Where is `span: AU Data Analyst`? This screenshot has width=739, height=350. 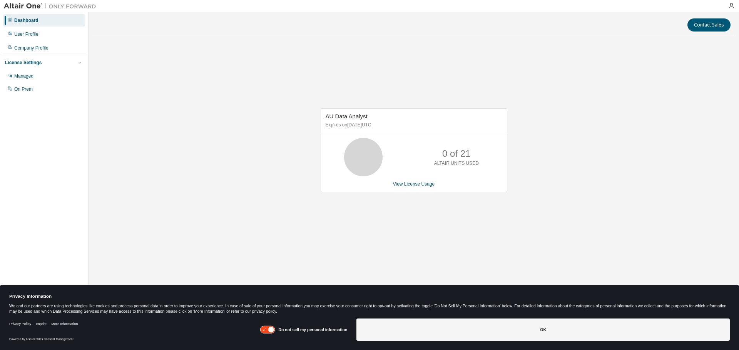
span: AU Data Analyst is located at coordinates (346, 116).